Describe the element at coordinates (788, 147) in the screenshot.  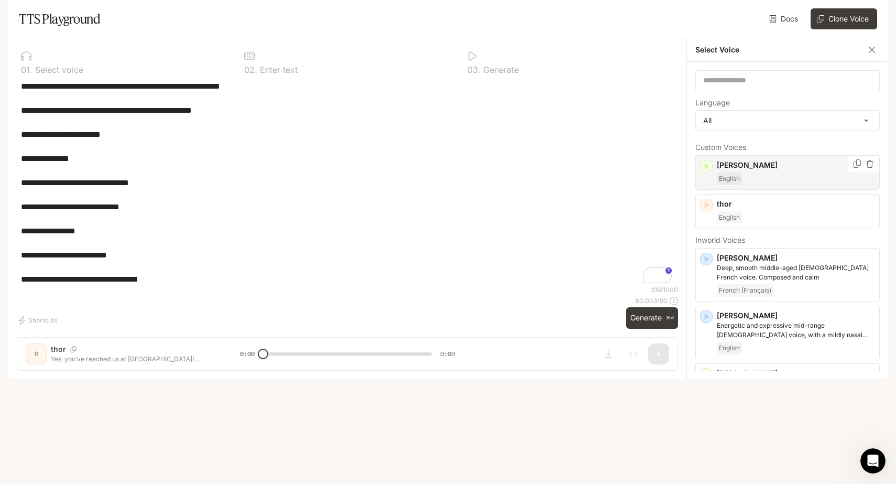
I see `p: Custom Voices` at that location.